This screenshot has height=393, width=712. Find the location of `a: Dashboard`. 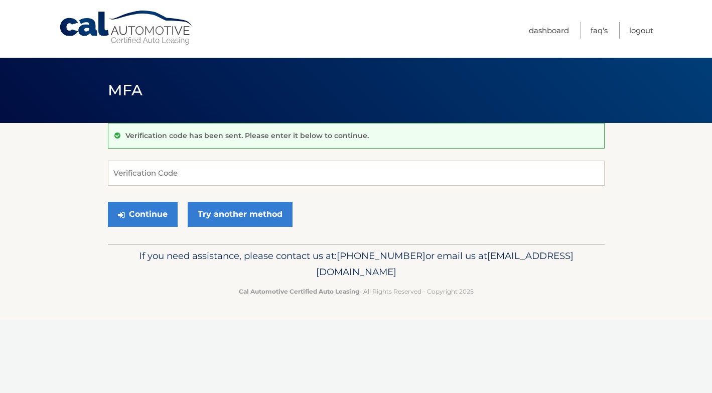

a: Dashboard is located at coordinates (549, 30).